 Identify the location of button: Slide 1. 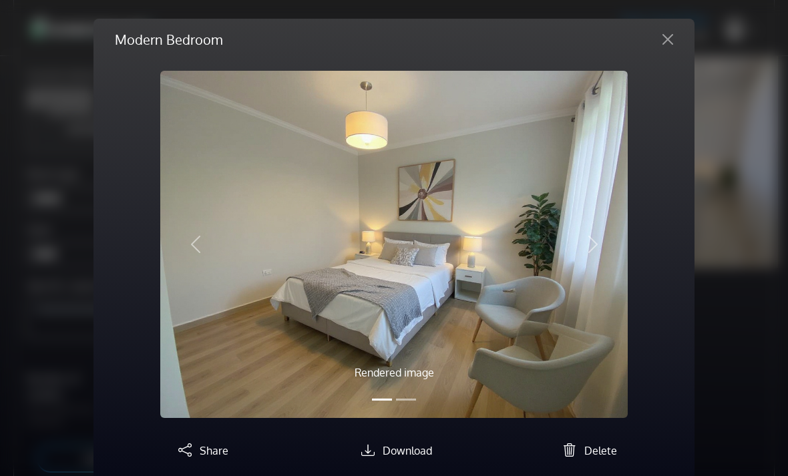
(382, 399).